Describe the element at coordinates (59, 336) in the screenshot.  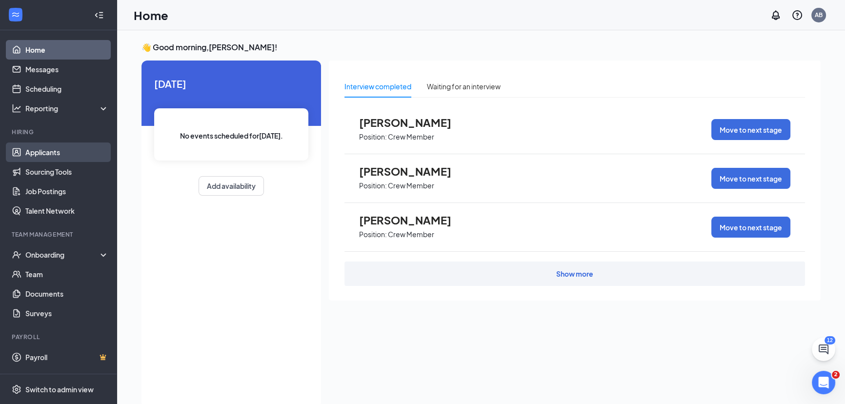
I see `div: Payroll` at that location.